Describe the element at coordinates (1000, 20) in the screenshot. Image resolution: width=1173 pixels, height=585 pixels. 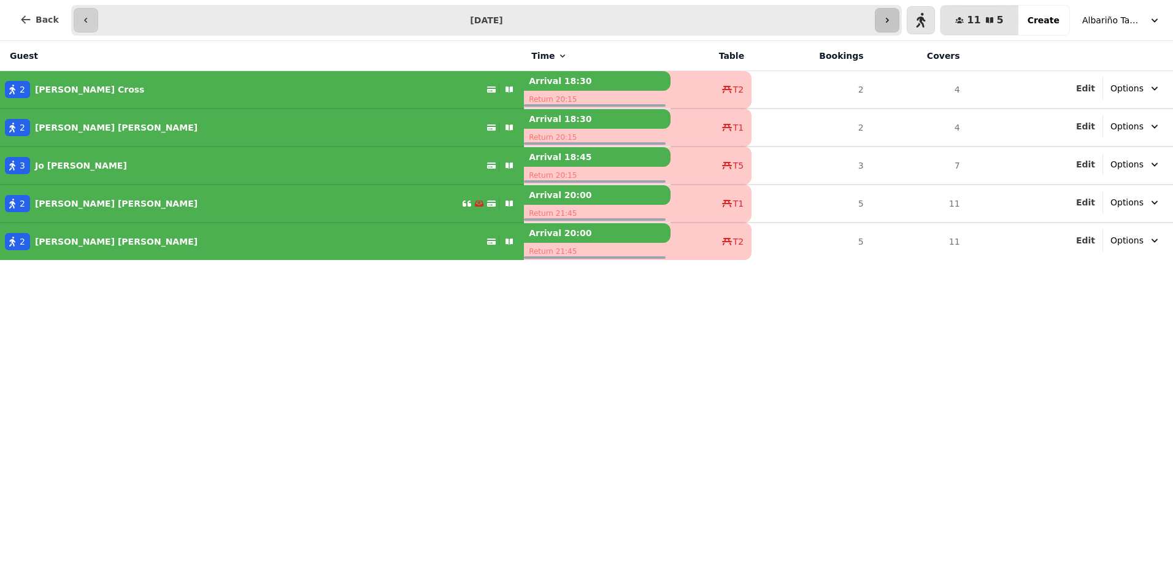
I see `span: 5` at that location.